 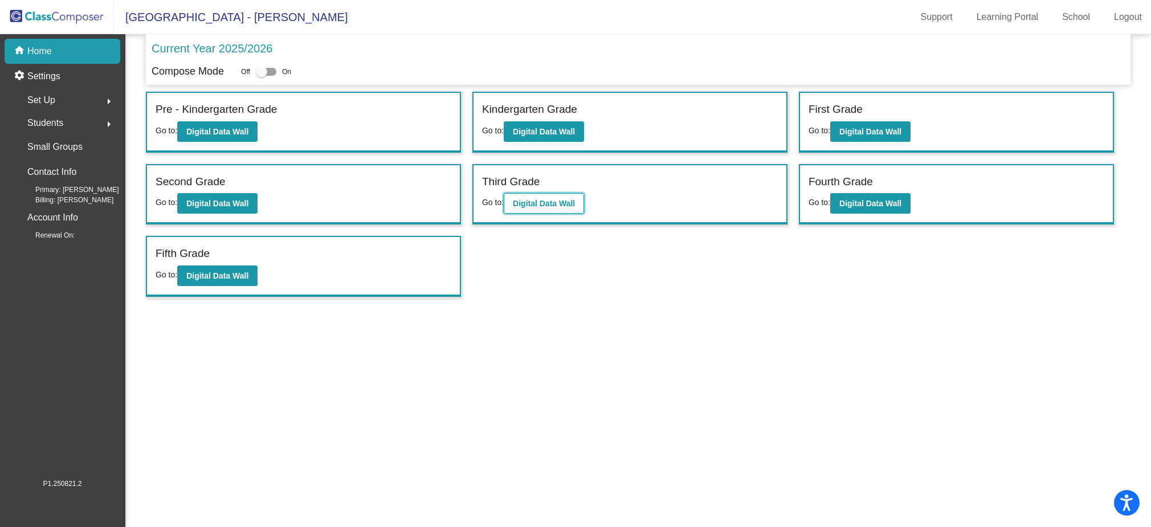 I want to click on span: On, so click(x=287, y=72).